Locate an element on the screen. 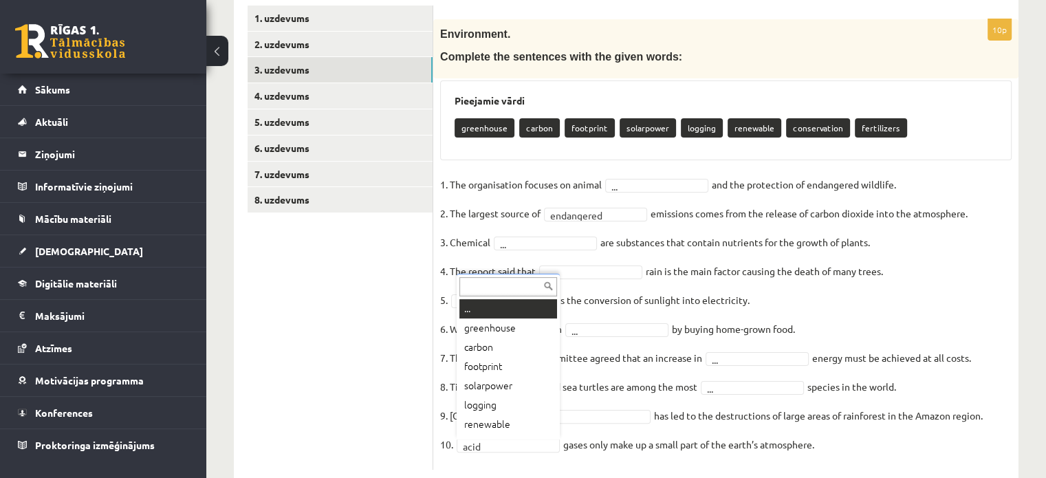 This screenshot has width=1046, height=478. div: logging is located at coordinates (508, 405).